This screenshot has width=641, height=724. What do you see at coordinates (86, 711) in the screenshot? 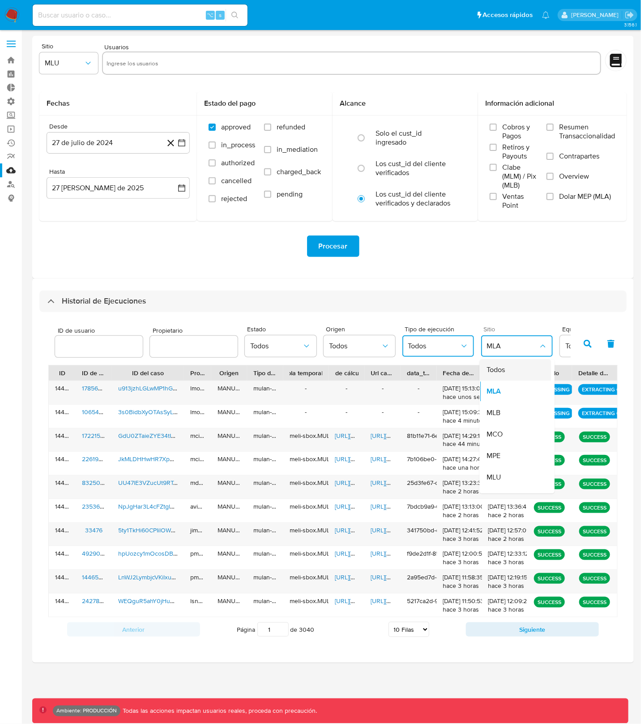
I see `p: Ambiente: PRODUCCIÓN` at bounding box center [86, 711].